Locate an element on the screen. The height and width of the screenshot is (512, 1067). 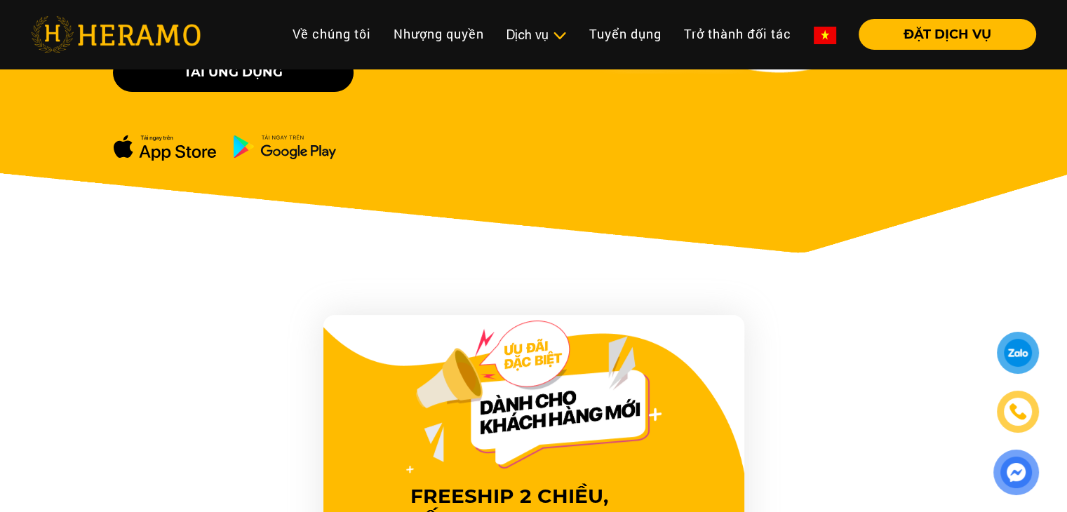
a: ĐẶT DỊCH VỤ is located at coordinates (941, 34).